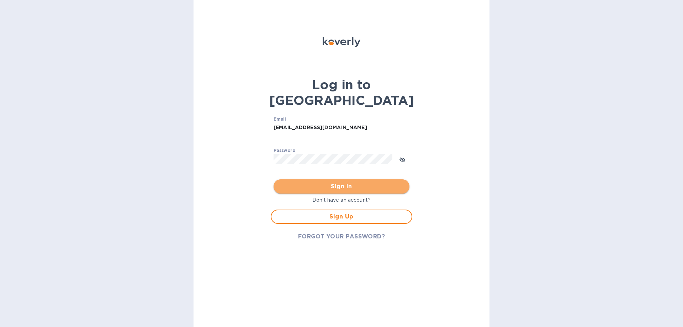 The width and height of the screenshot is (683, 327). What do you see at coordinates (341, 217) in the screenshot?
I see `button: Sign Up` at bounding box center [341, 217].